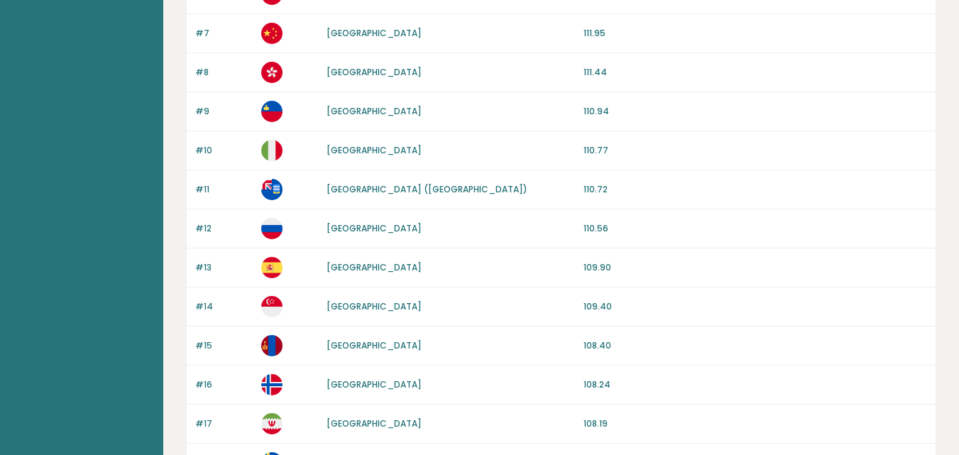 This screenshot has width=959, height=455. What do you see at coordinates (224, 346) in the screenshot?
I see `p: #15` at bounding box center [224, 346].